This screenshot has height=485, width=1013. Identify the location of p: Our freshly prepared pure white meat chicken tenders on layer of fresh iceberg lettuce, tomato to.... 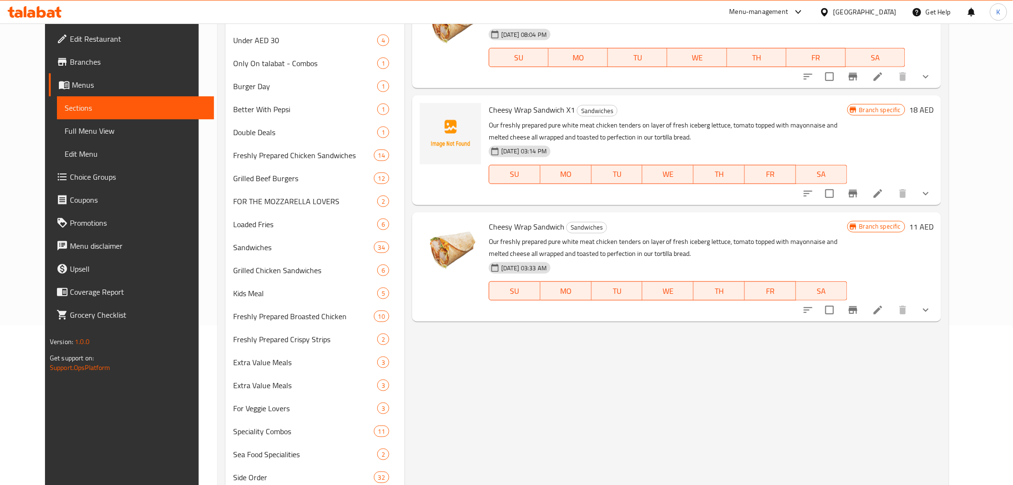
(668, 131).